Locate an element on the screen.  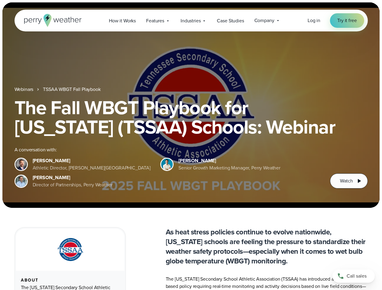
span: Log in is located at coordinates (314, 20).